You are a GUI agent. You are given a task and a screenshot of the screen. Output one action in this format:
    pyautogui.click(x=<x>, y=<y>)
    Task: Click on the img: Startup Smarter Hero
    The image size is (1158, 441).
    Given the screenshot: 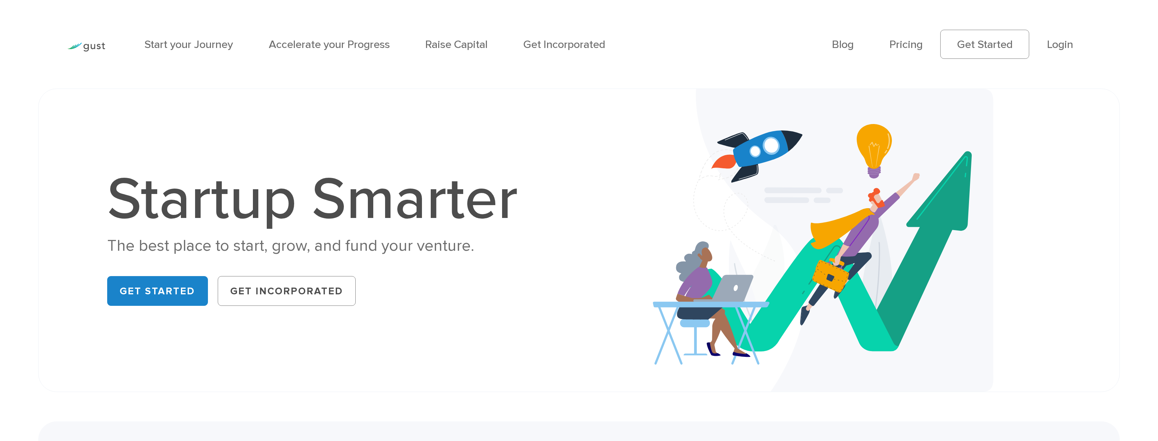 What is the action you would take?
    pyautogui.click(x=823, y=240)
    